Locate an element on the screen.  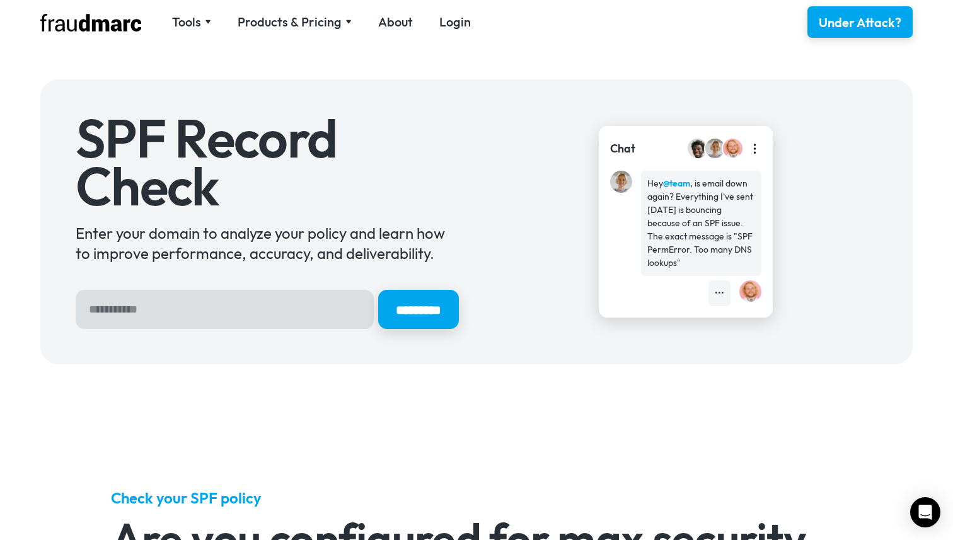
a: Login is located at coordinates (455, 22).